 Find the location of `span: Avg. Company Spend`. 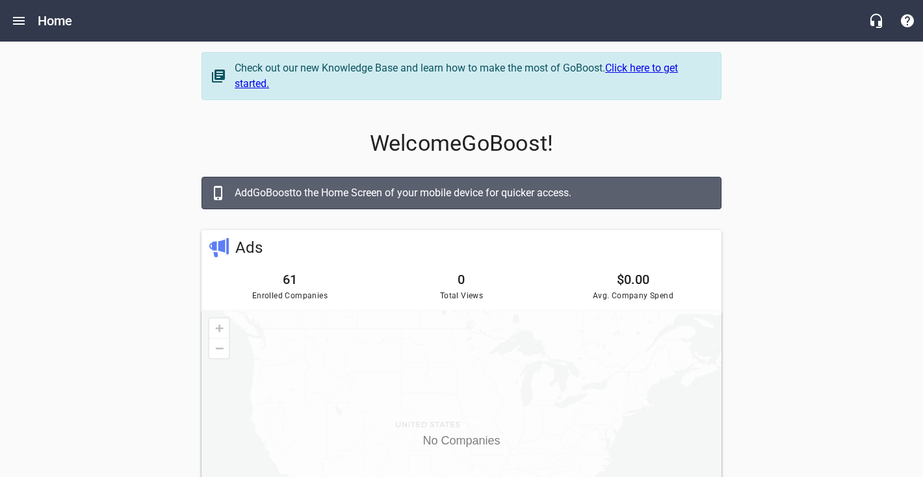

span: Avg. Company Spend is located at coordinates (633, 297).